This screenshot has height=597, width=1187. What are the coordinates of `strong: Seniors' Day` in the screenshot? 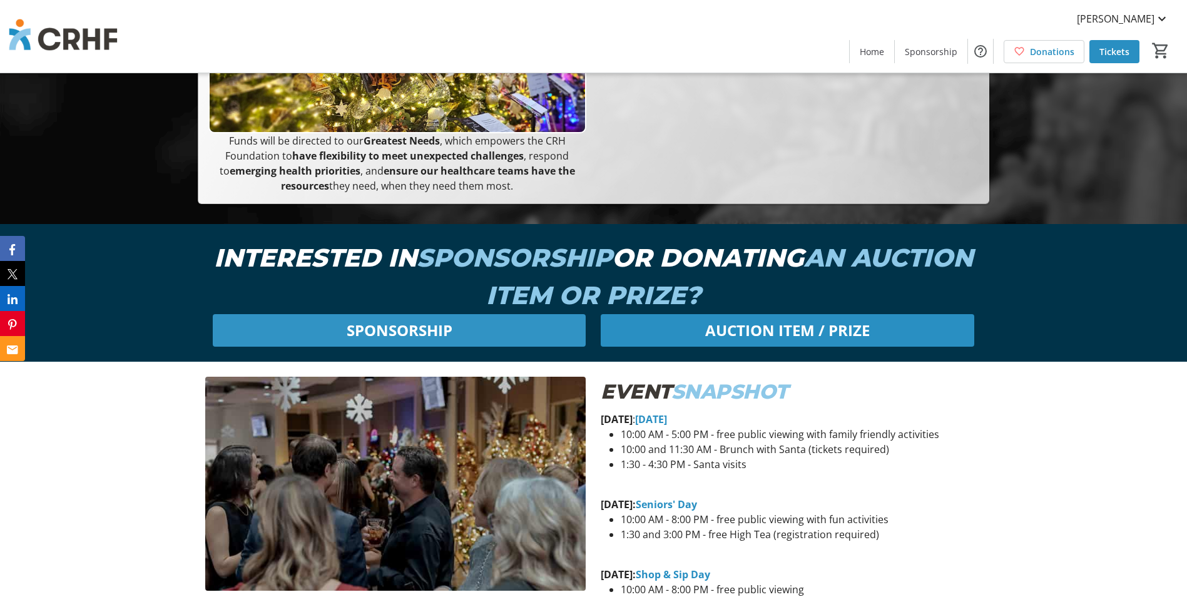 It's located at (667, 504).